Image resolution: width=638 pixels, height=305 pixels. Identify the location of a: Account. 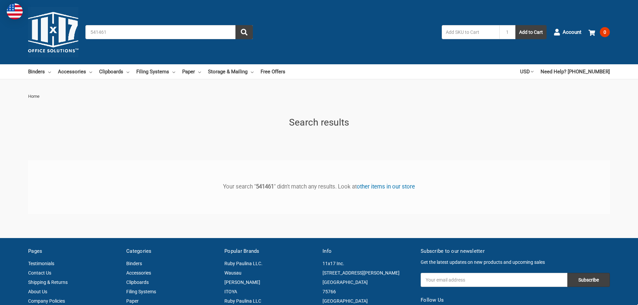
(568, 32).